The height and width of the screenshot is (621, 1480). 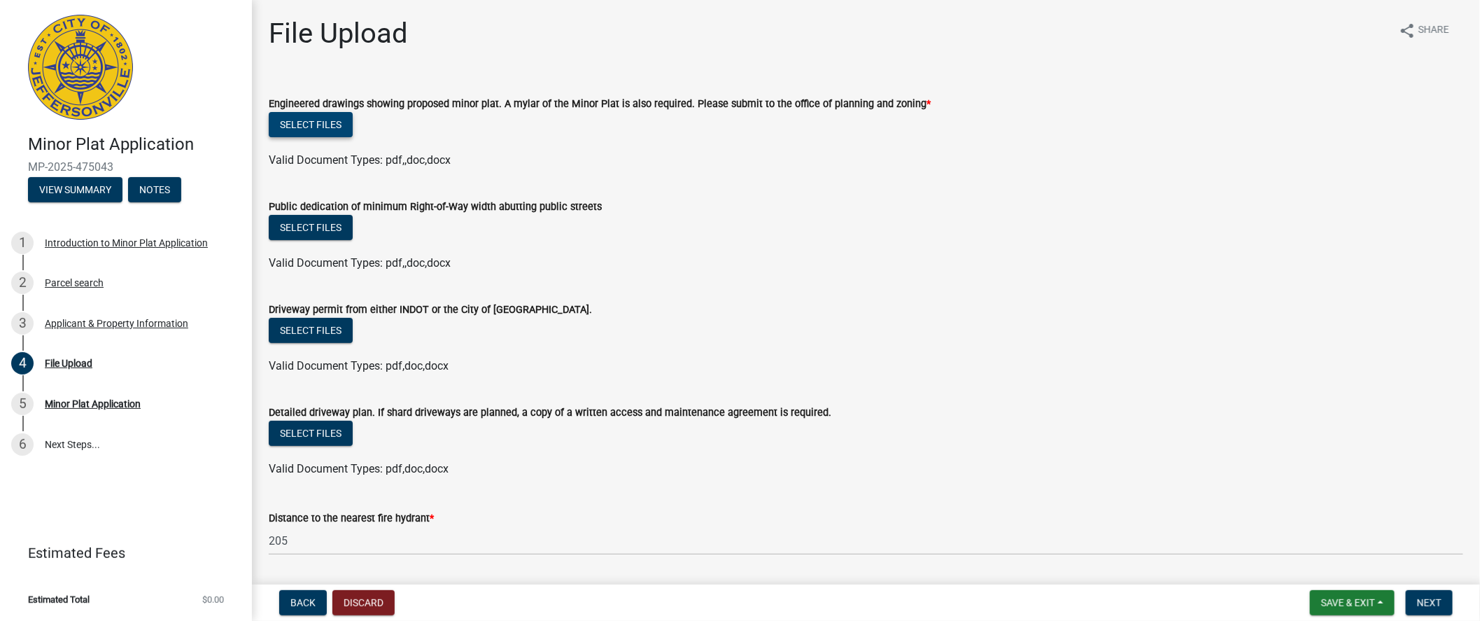 What do you see at coordinates (213, 599) in the screenshot?
I see `span: $0.00` at bounding box center [213, 599].